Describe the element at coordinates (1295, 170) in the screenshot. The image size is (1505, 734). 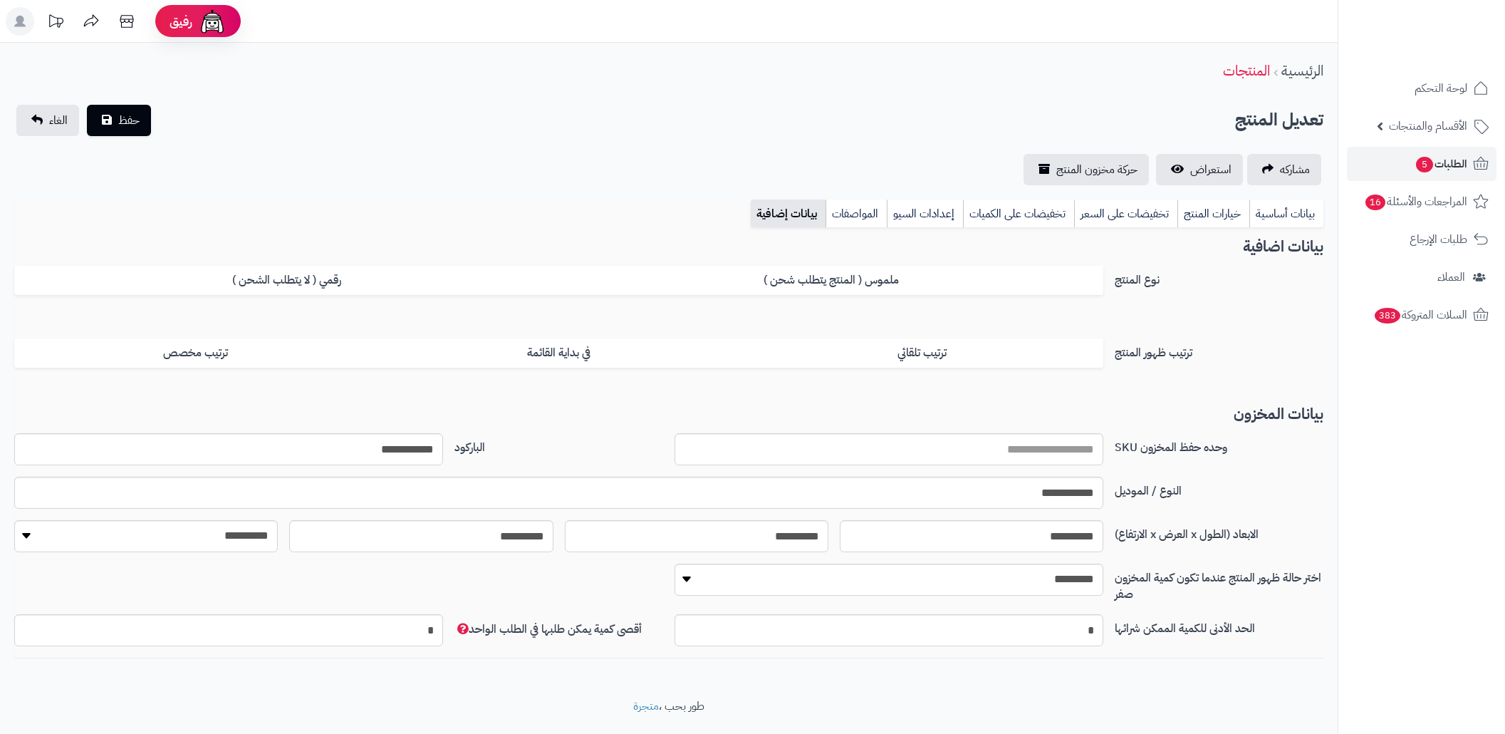
I see `span: مشاركه` at that location.